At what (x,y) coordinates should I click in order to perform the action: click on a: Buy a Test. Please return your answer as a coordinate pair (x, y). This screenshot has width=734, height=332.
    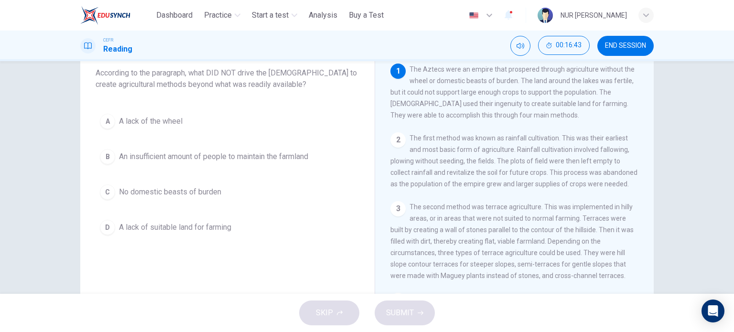
    Looking at the image, I should click on (366, 15).